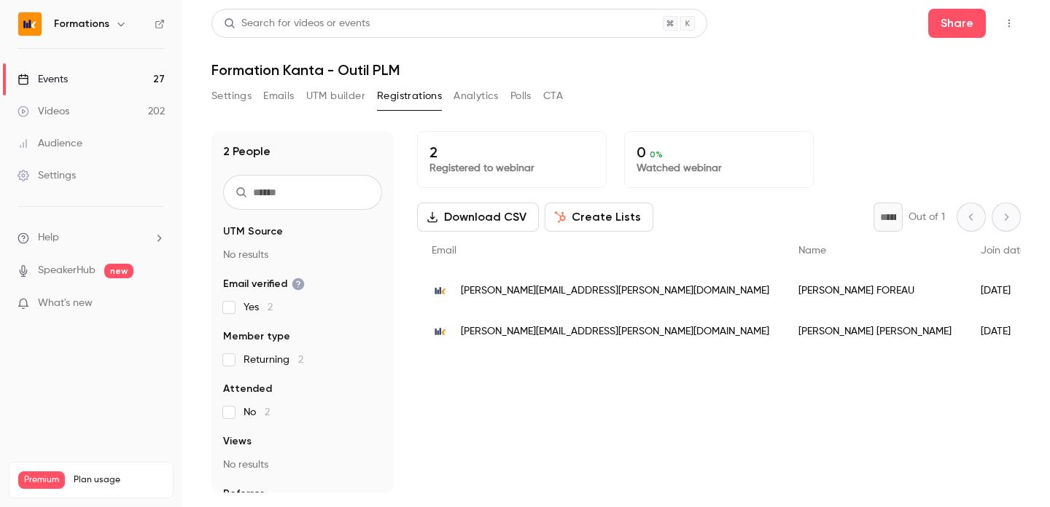 Image resolution: width=1050 pixels, height=507 pixels. What do you see at coordinates (30, 24) in the screenshot?
I see `img: Formations` at bounding box center [30, 24].